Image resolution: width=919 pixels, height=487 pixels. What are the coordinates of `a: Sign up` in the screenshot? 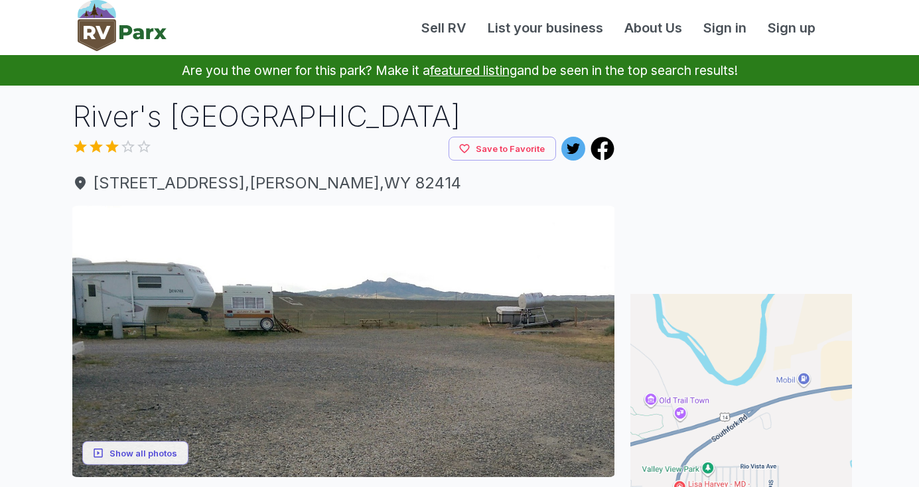 It's located at (791, 28).